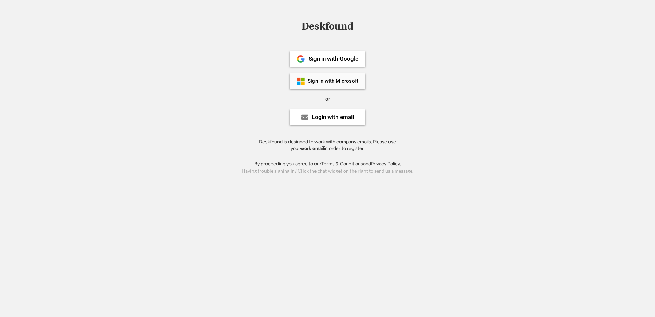 This screenshot has width=655, height=317. I want to click on div: Sign in with Google, so click(333, 59).